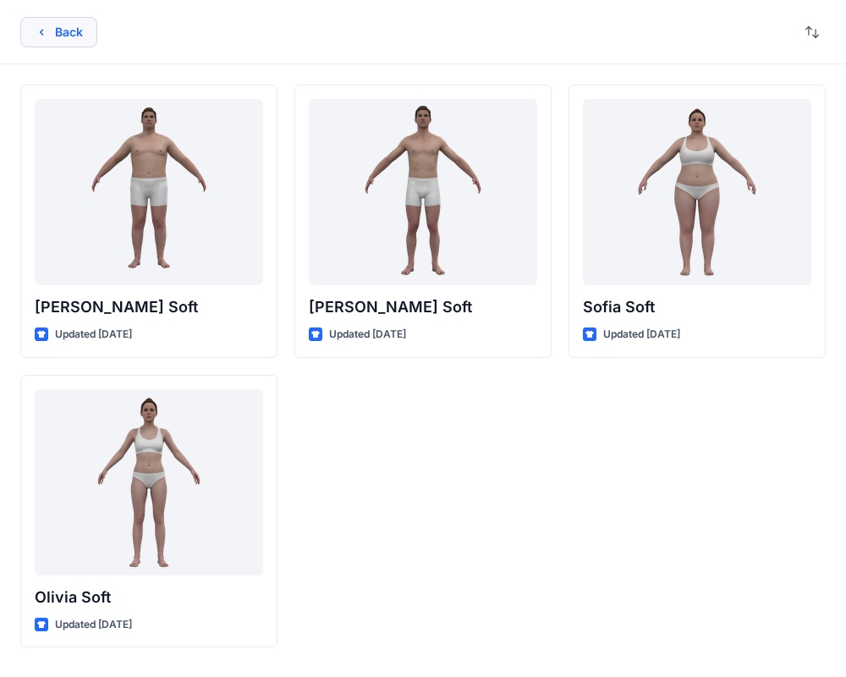 The image size is (846, 677). Describe the element at coordinates (698, 192) in the screenshot. I see `a: Sofia Soft` at that location.